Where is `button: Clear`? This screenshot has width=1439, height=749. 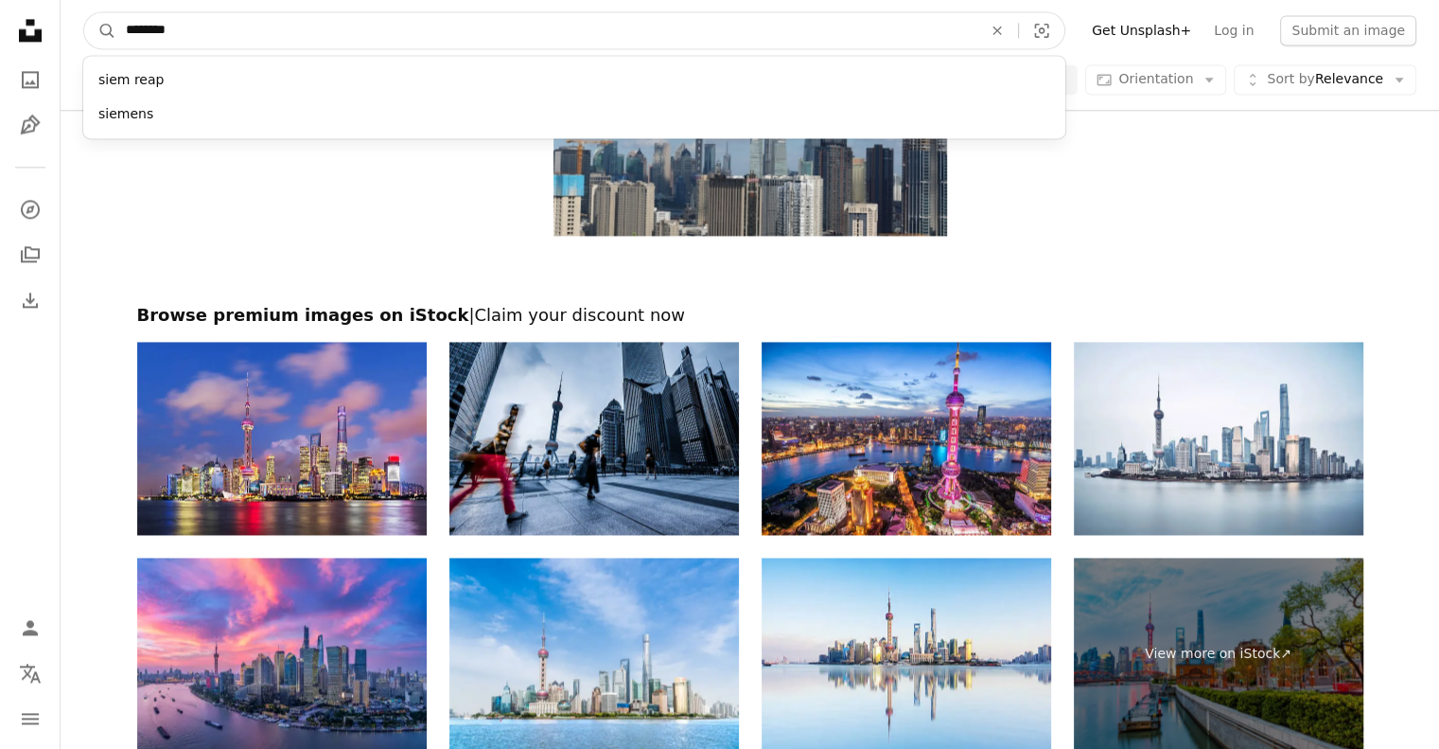 button: Clear is located at coordinates (997, 30).